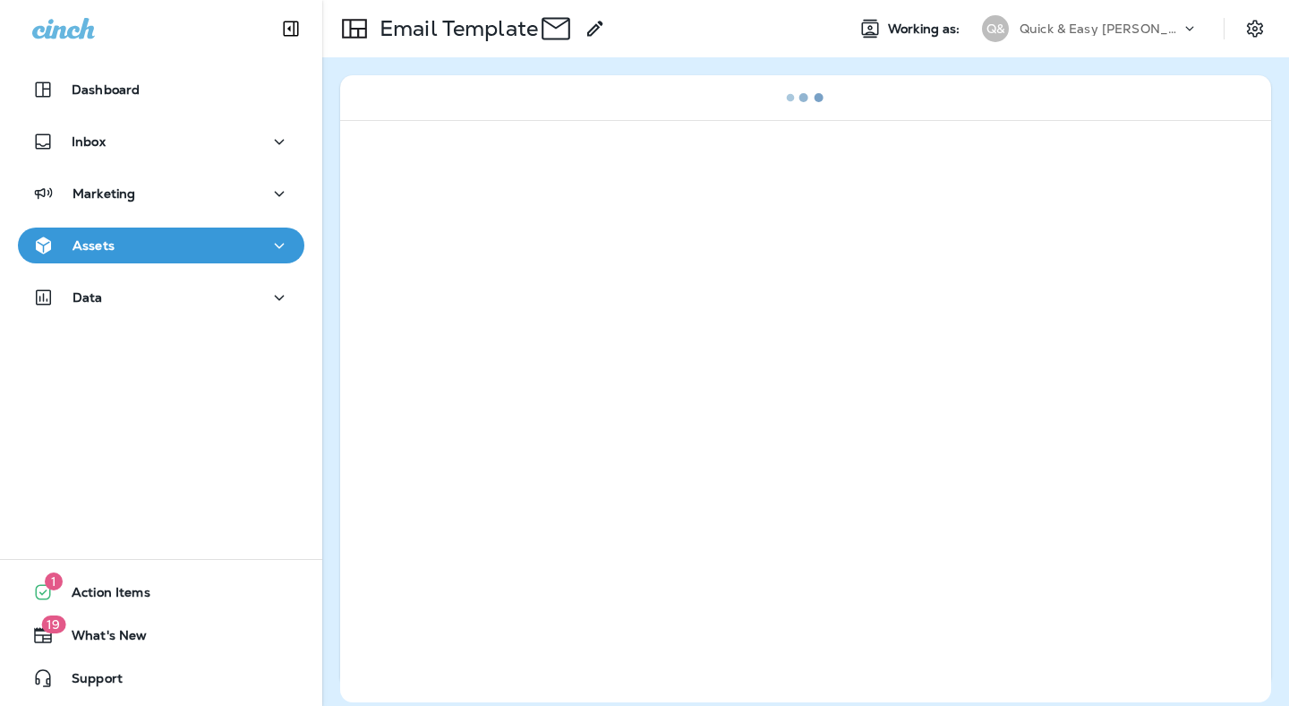 The height and width of the screenshot is (706, 1289). Describe the element at coordinates (161, 592) in the screenshot. I see `button: 1Action Items` at that location.